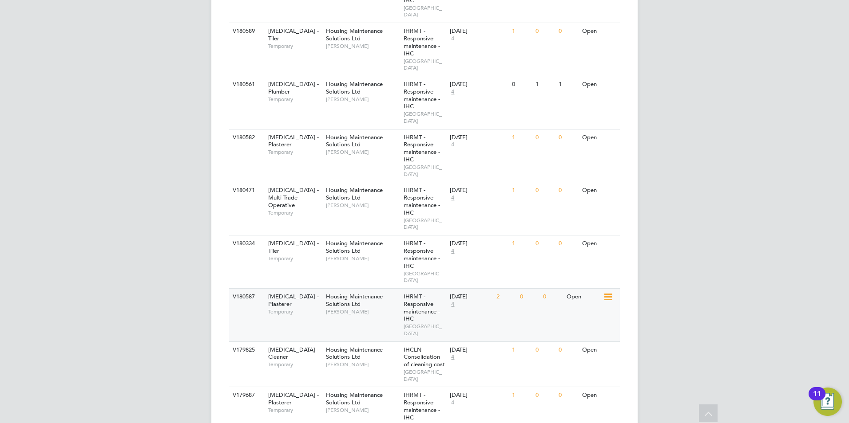 The height and width of the screenshot is (423, 849). I want to click on button: Open Resource Center, 11 new notifications, so click(827, 402).